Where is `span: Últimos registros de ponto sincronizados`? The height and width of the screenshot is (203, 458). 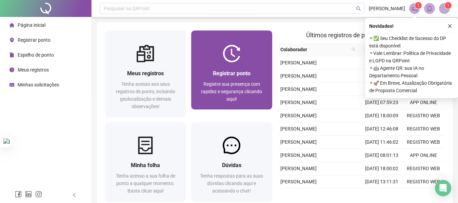 span: Últimos registros de ponto sincronizados is located at coordinates (361, 35).